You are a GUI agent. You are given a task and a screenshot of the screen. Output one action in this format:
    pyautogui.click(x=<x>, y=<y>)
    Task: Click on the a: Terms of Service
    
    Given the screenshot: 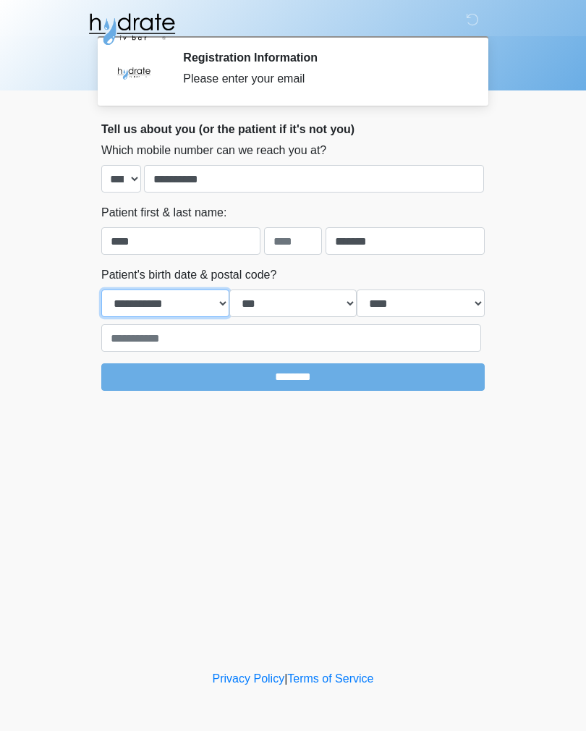 What is the action you would take?
    pyautogui.click(x=330, y=678)
    